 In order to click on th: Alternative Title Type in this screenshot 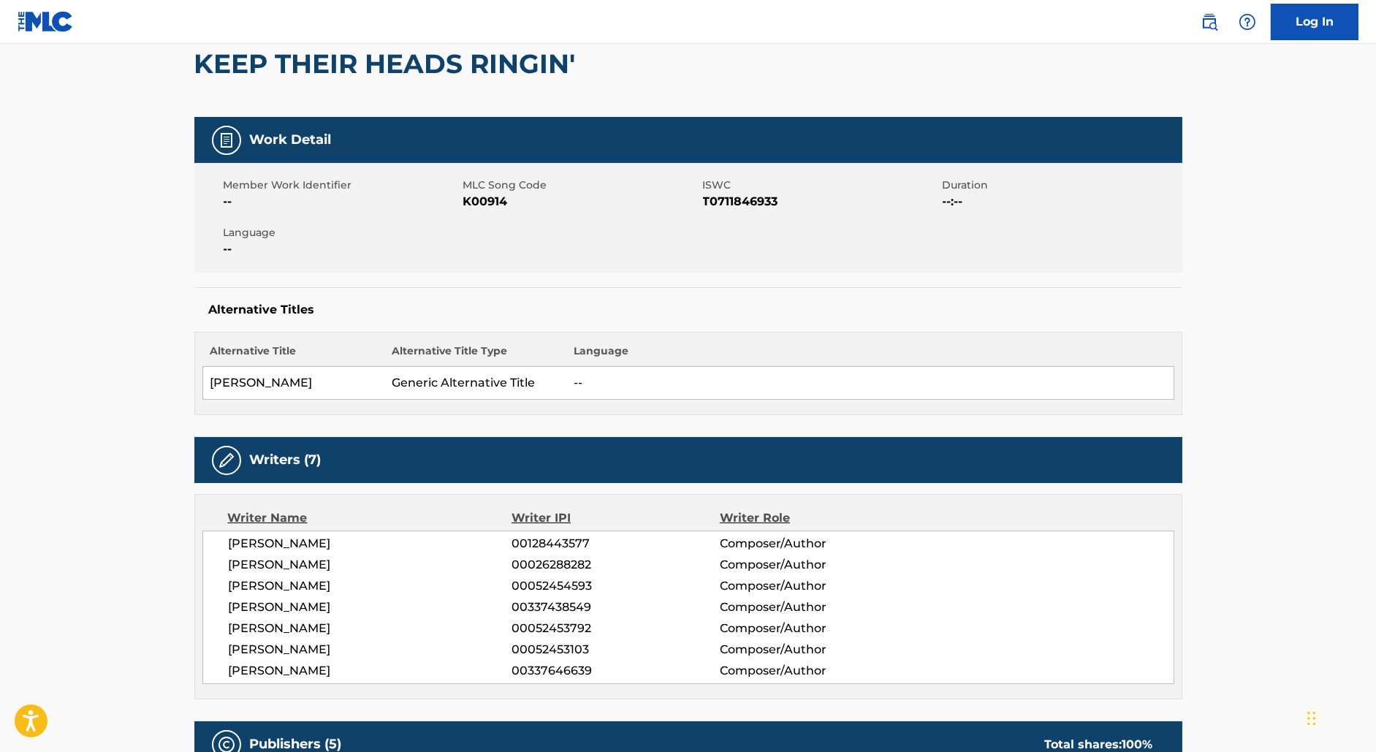, I will do `click(475, 355)`.